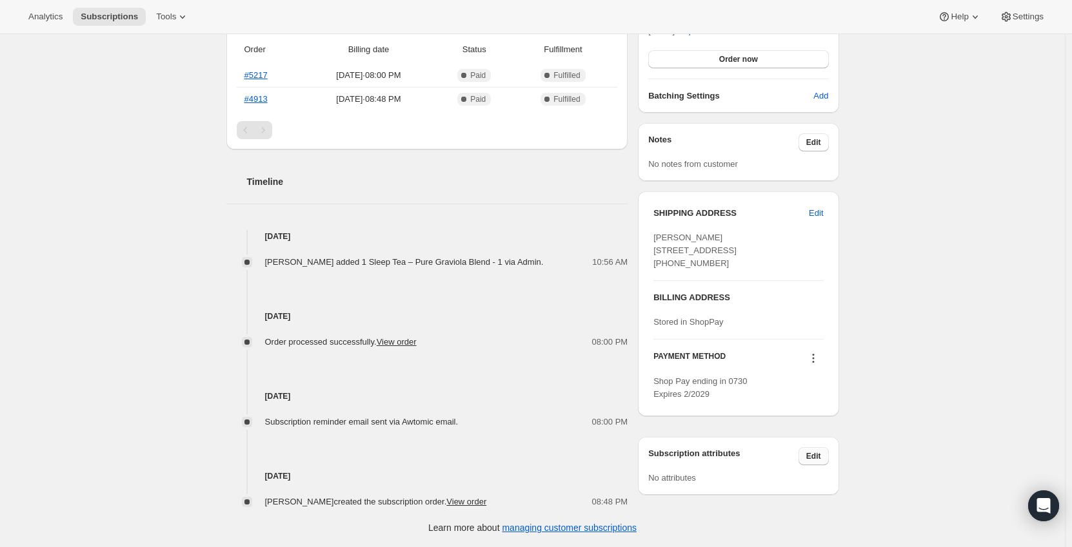 This screenshot has width=1072, height=547. Describe the element at coordinates (109, 17) in the screenshot. I see `button: Subscriptions` at that location.